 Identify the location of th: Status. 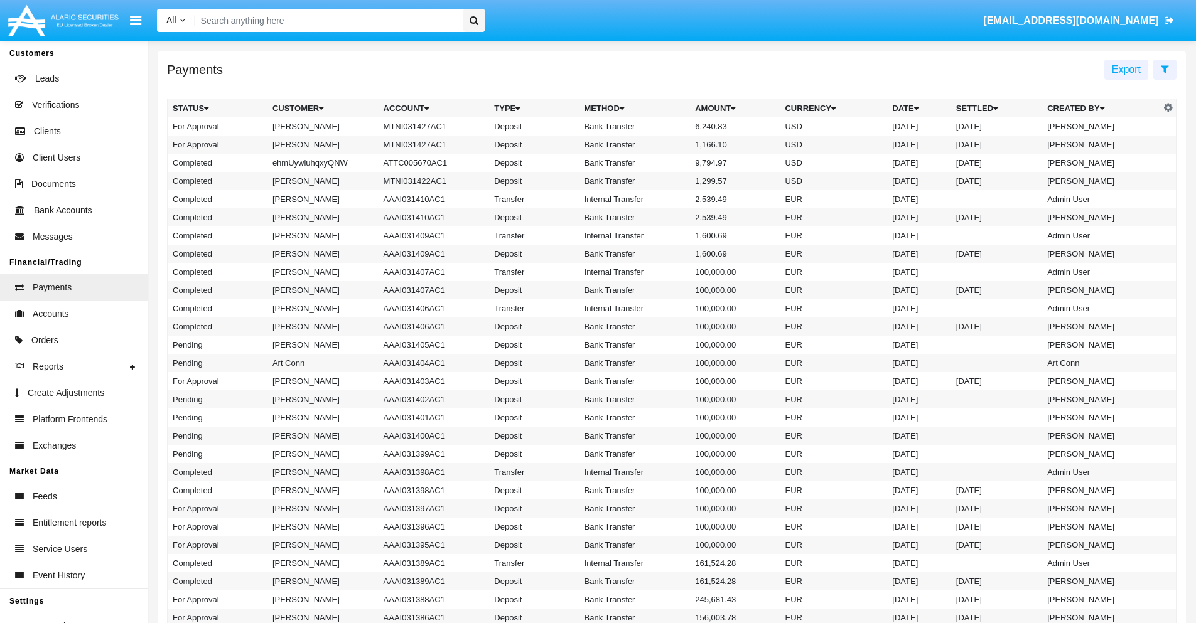
(217, 109).